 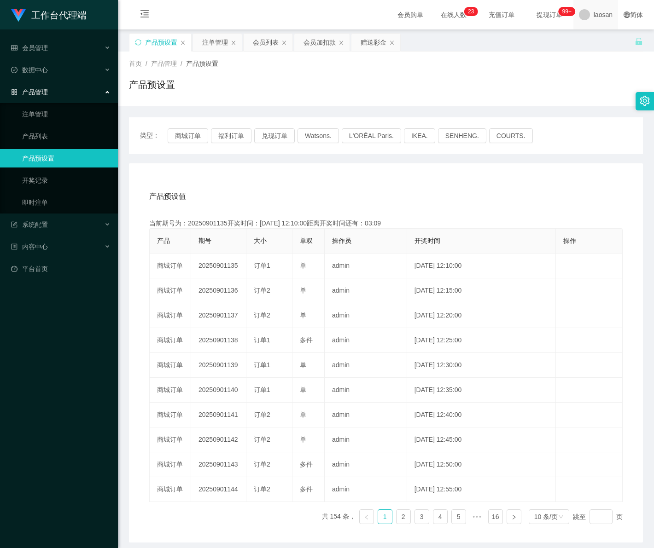 What do you see at coordinates (154, 136) in the screenshot?
I see `span: 类型：` at bounding box center [154, 136].